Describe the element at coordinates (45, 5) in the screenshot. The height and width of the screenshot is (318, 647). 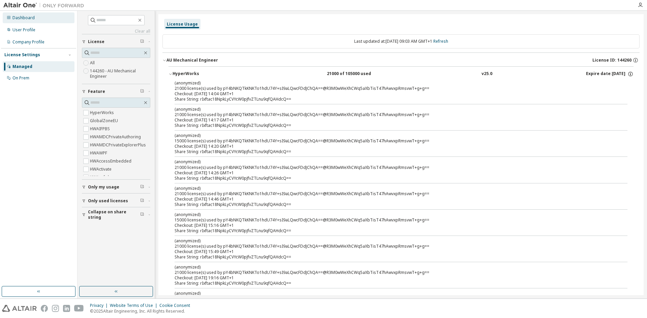
I see `img: Altair One` at that location.